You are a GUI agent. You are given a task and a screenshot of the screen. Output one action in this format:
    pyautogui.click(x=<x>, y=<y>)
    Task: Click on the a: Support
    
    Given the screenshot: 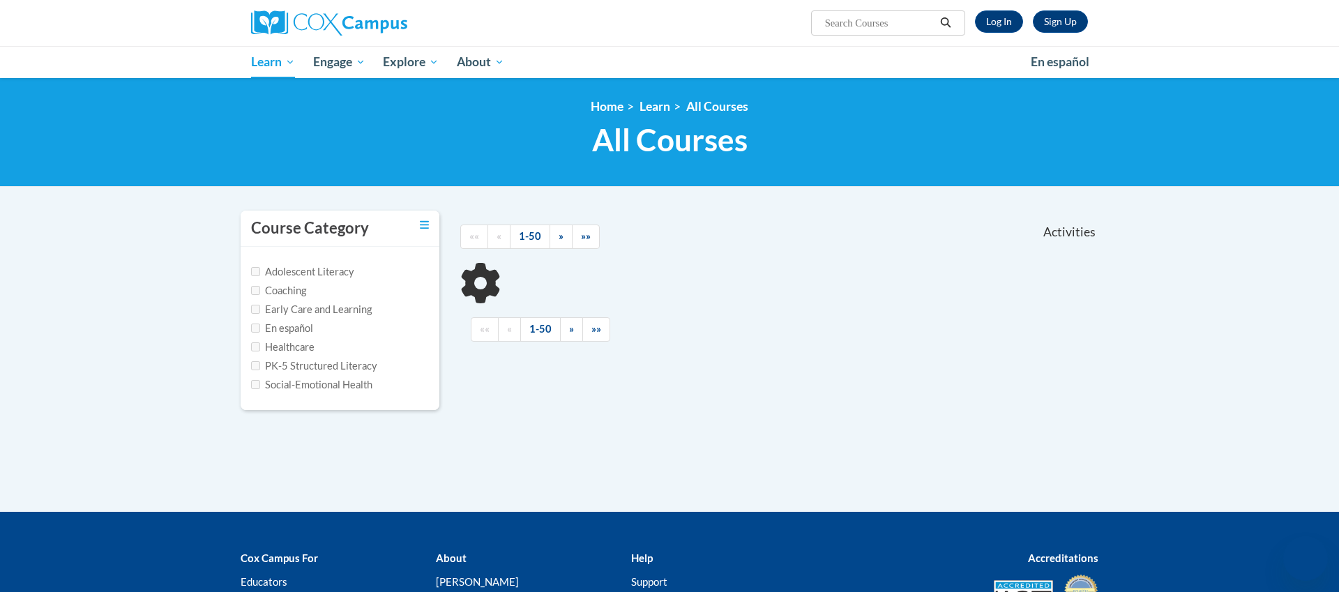 What is the action you would take?
    pyautogui.click(x=649, y=582)
    